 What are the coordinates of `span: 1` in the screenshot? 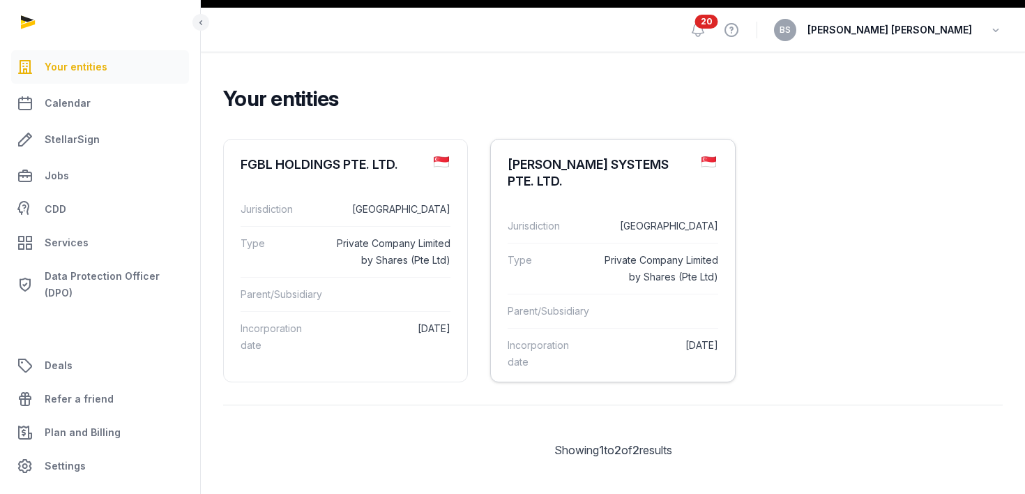 It's located at (601, 450).